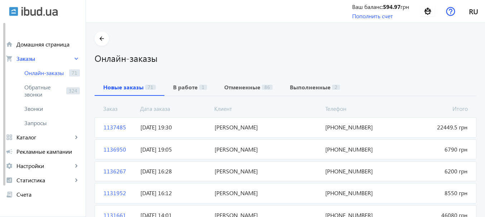 This screenshot has width=485, height=217. What do you see at coordinates (433, 172) in the screenshot?
I see `span: 6200 грн` at bounding box center [433, 172].